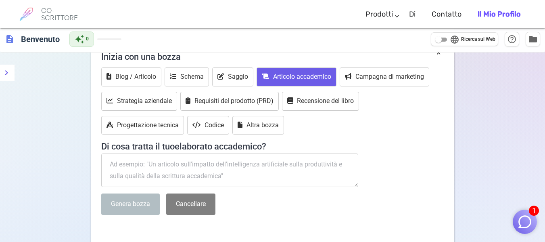  I want to click on button: Cancellare, so click(191, 204).